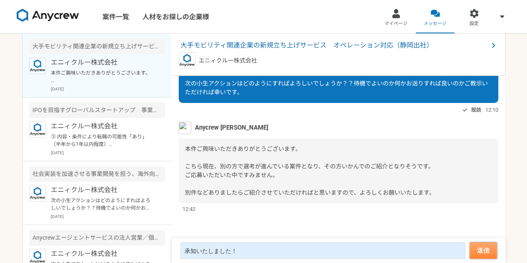 This screenshot has width=527, height=263. Describe the element at coordinates (334, 45) in the screenshot. I see `span: 大手モビリティ関連企業の新規立ち上げサービス オペレーション対応（静岡出社）` at that location.